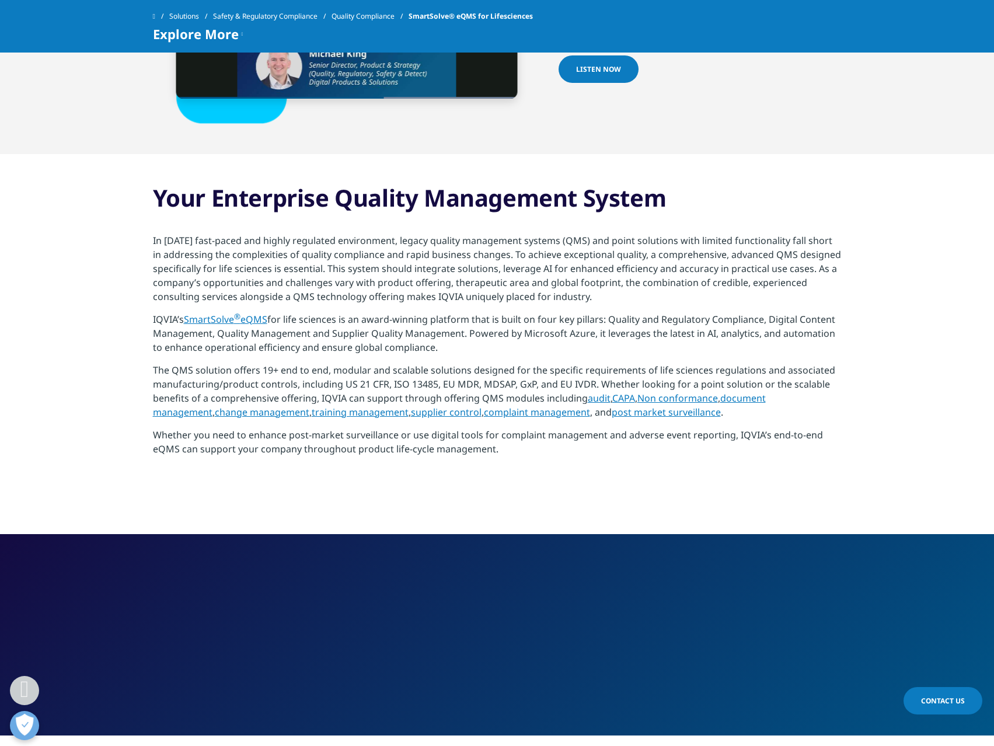 Image resolution: width=994 pixels, height=746 pixels. I want to click on a: supplier control, so click(446, 412).